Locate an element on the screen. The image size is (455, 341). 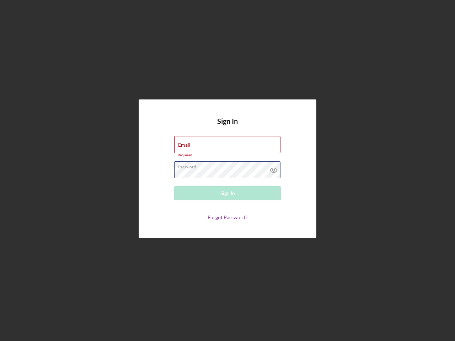
label: Password is located at coordinates (229, 166).